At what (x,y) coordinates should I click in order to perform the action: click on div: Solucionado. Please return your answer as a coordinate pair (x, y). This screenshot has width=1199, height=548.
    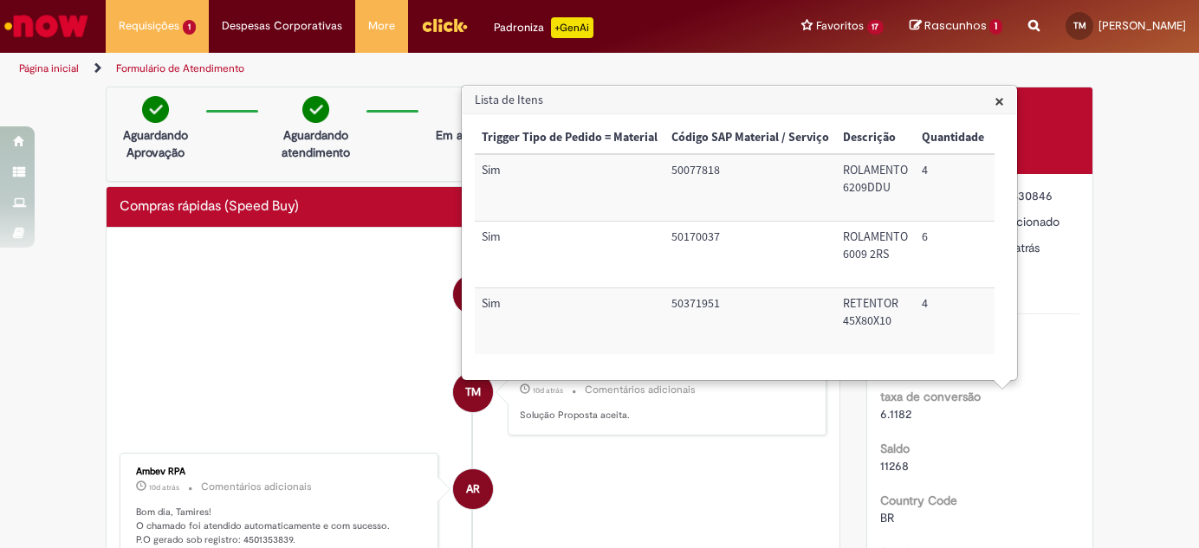
    Looking at the image, I should click on (1033, 222).